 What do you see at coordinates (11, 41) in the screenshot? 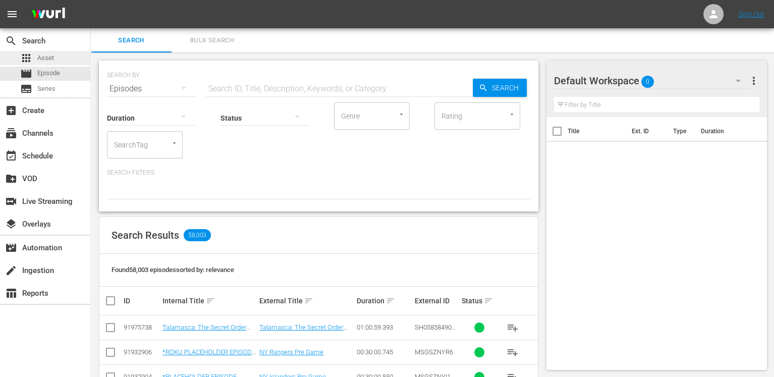
I see `span: search` at bounding box center [11, 41].